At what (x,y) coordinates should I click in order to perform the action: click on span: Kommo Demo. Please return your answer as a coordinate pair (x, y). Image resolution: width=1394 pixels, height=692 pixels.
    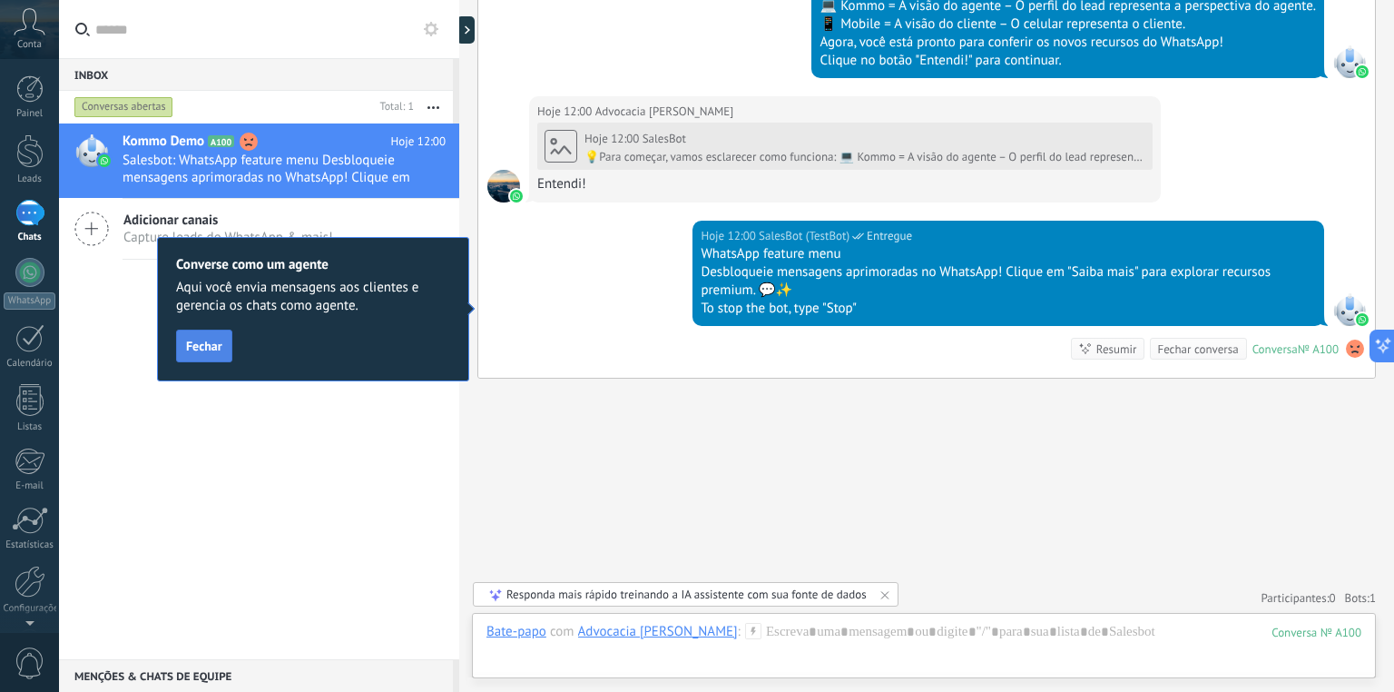
    Looking at the image, I should click on (163, 142).